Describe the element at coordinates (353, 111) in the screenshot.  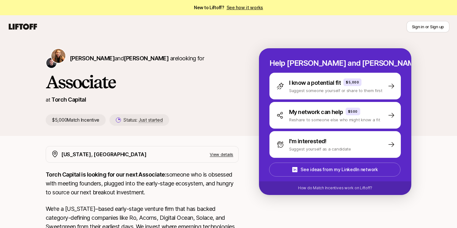
I see `p: $500` at that location.